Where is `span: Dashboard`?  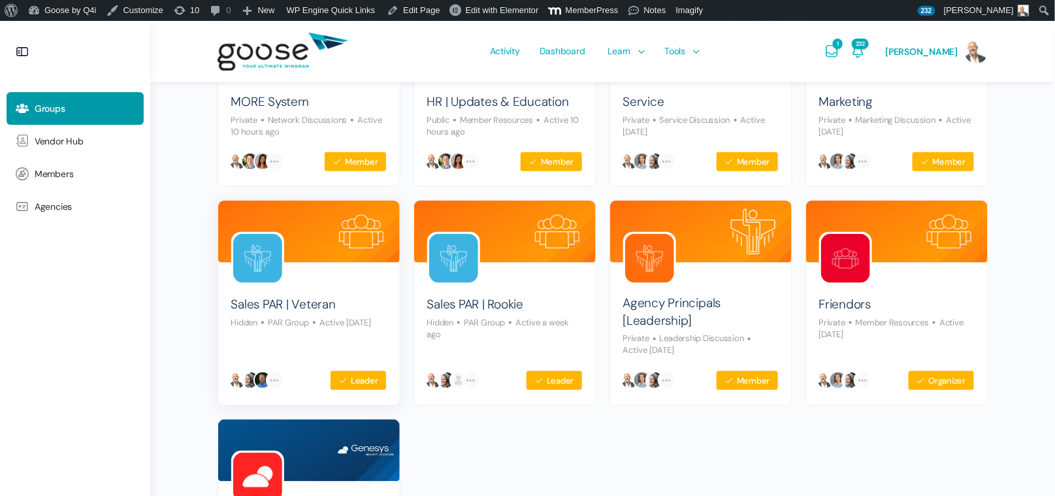
span: Dashboard is located at coordinates (563, 51).